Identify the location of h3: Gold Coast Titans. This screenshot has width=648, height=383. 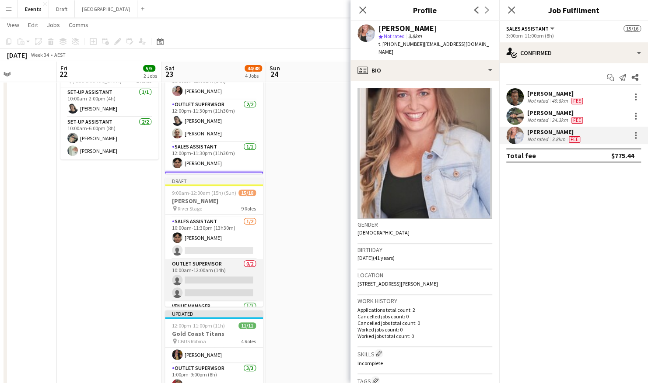
(214, 334).